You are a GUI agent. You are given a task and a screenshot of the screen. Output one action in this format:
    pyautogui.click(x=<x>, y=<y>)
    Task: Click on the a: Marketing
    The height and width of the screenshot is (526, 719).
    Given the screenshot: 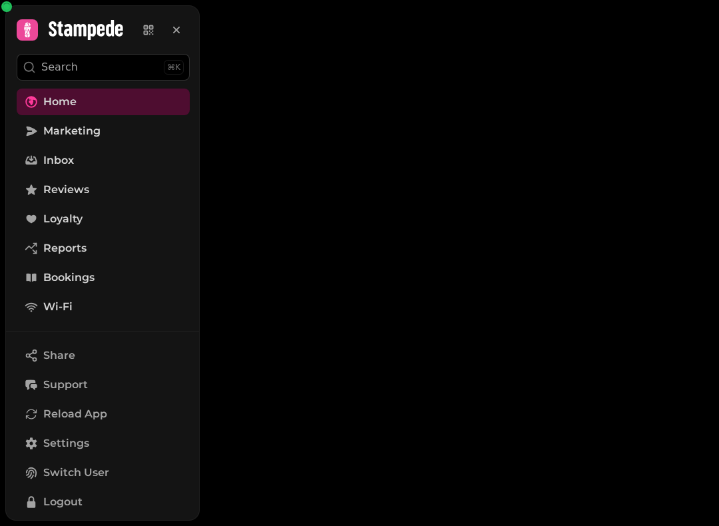 What is the action you would take?
    pyautogui.click(x=103, y=131)
    